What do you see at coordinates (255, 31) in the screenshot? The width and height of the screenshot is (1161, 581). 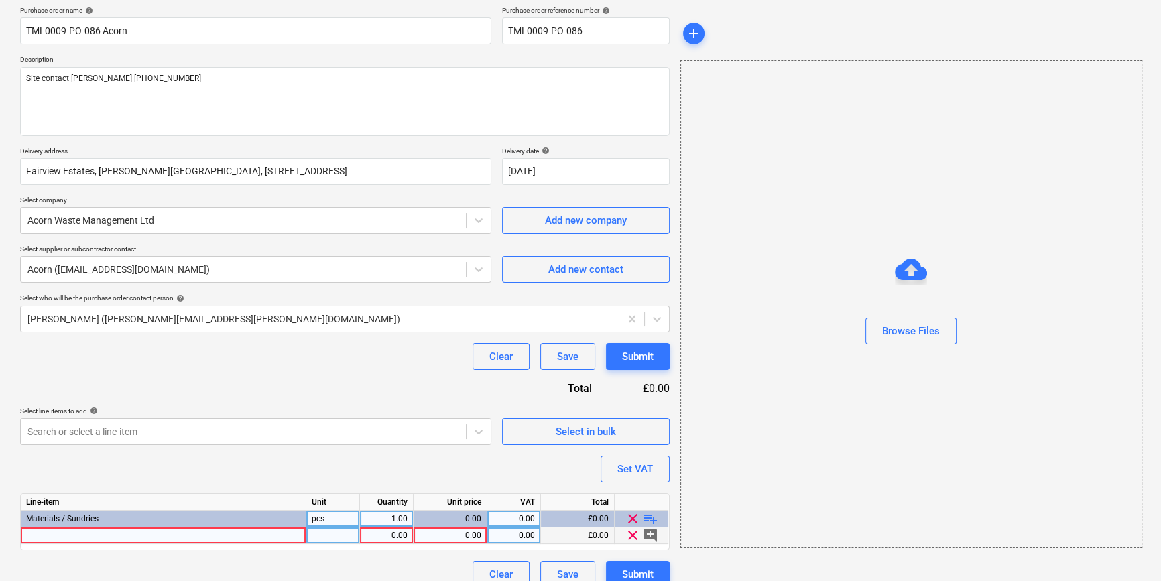 I see `input: Document name` at bounding box center [255, 31].